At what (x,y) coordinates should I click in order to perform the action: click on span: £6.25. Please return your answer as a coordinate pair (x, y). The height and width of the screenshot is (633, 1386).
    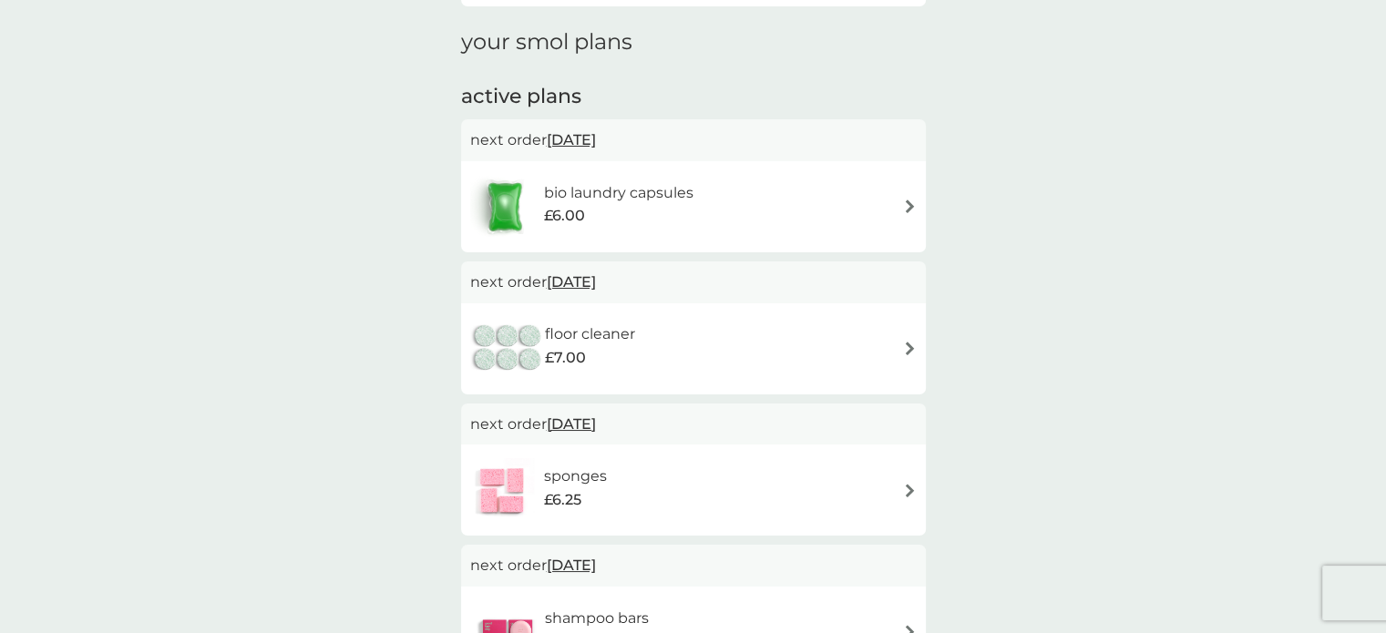
    Looking at the image, I should click on (562, 500).